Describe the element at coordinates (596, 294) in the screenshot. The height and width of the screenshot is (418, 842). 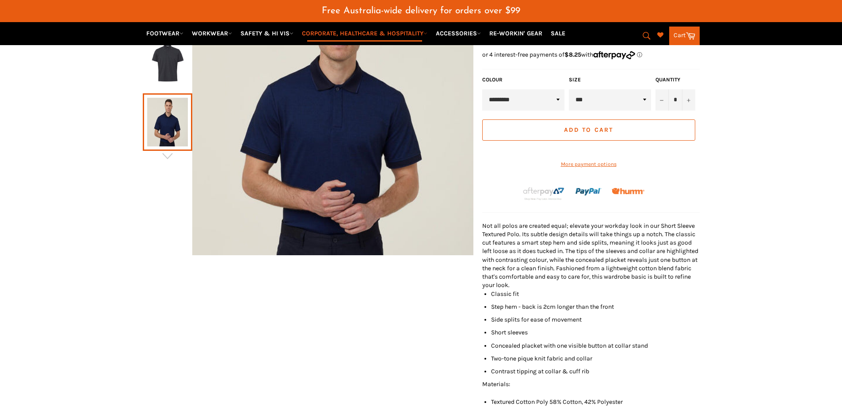
I see `li: Classic fit` at that location.